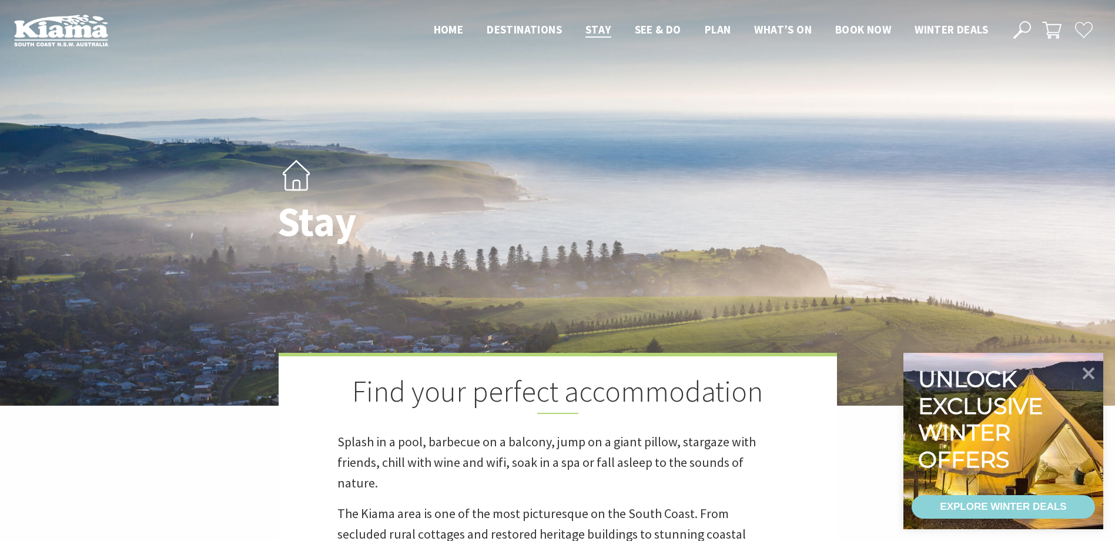 This screenshot has height=541, width=1115. What do you see at coordinates (1003, 507) in the screenshot?
I see `a: EXPLORE WINTER DEALS` at bounding box center [1003, 507].